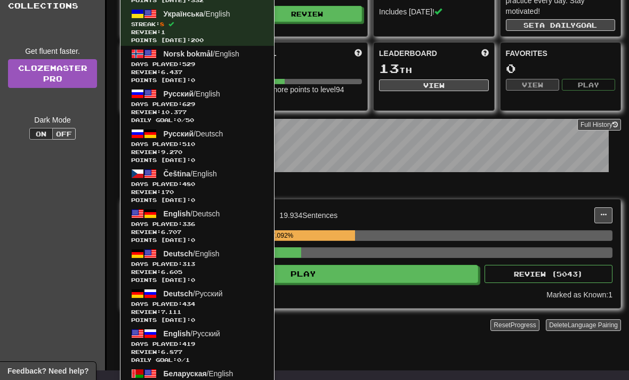  What do you see at coordinates (189, 344) in the screenshot?
I see `span: 419` at bounding box center [189, 344].